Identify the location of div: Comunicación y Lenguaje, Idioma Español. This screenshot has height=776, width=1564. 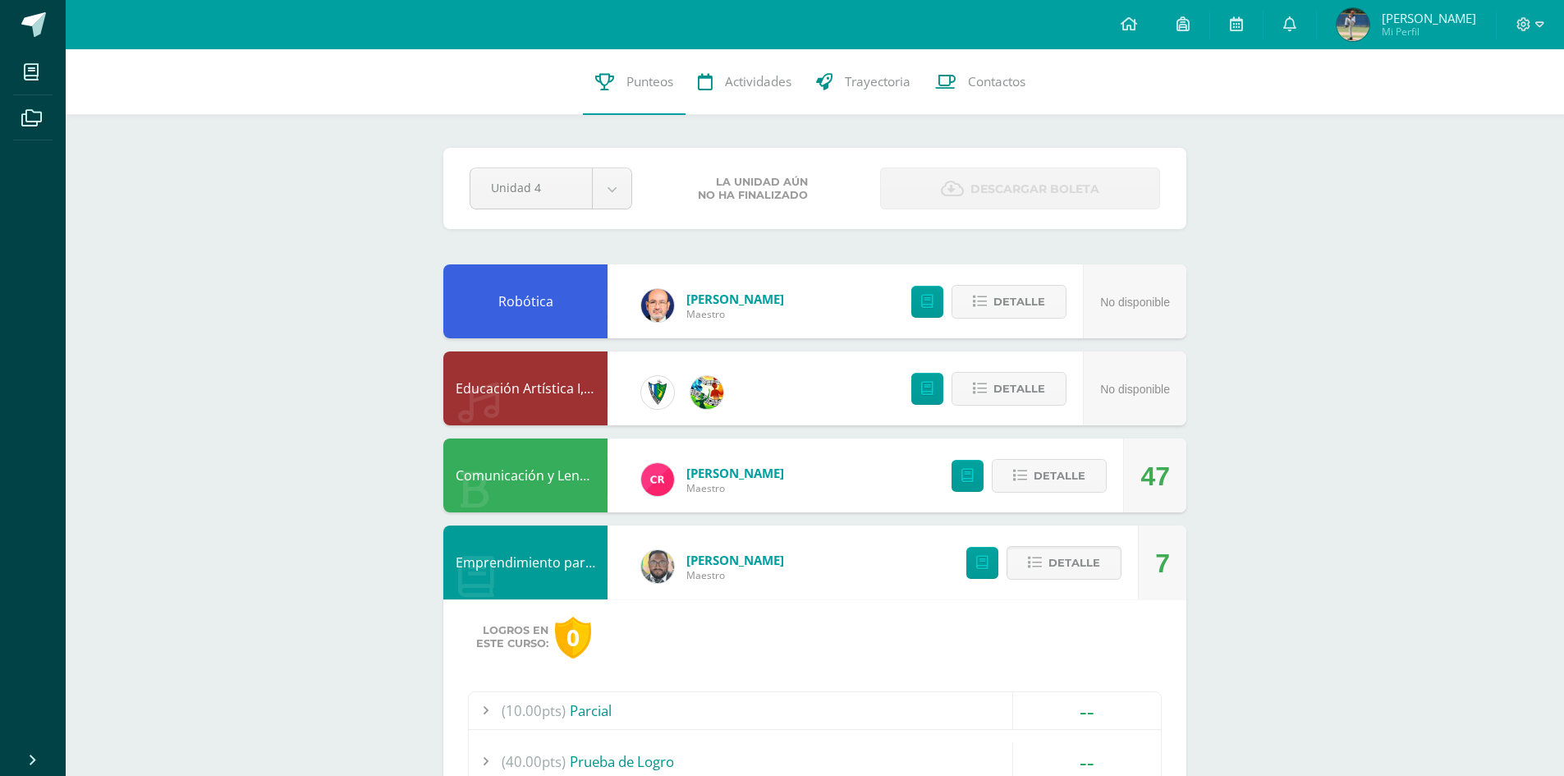
(526, 475).